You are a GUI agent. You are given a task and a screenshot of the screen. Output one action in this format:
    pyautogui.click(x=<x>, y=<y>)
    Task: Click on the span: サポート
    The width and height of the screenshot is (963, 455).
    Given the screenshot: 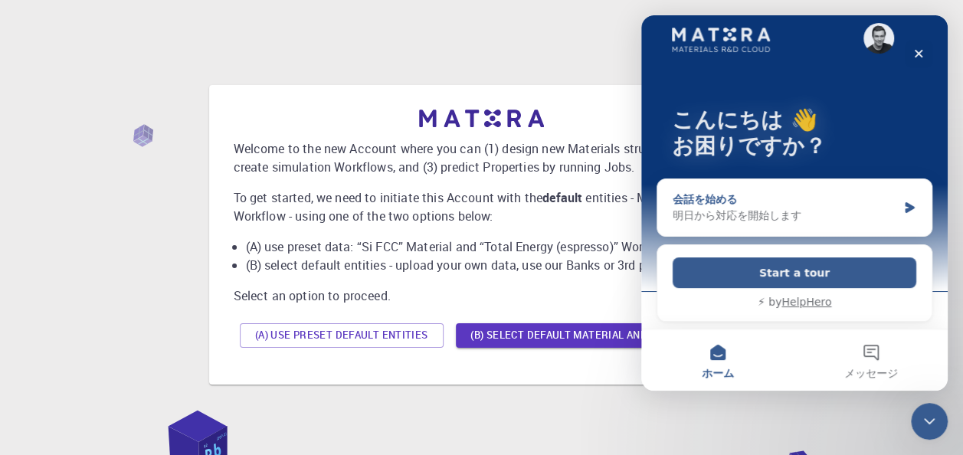 What is the action you would take?
    pyautogui.click(x=52, y=17)
    